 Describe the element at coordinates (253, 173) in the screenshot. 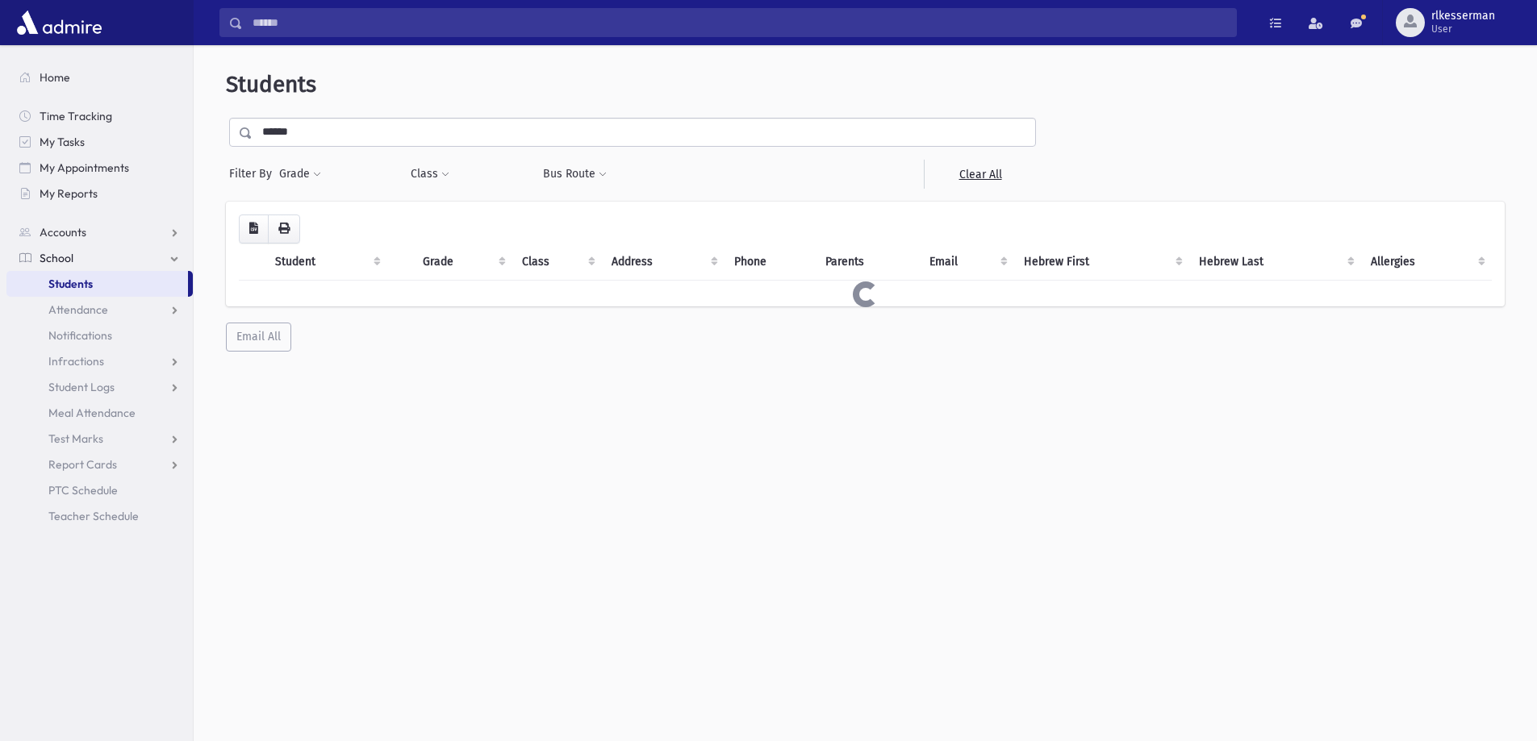

I see `span: Filter By` at that location.